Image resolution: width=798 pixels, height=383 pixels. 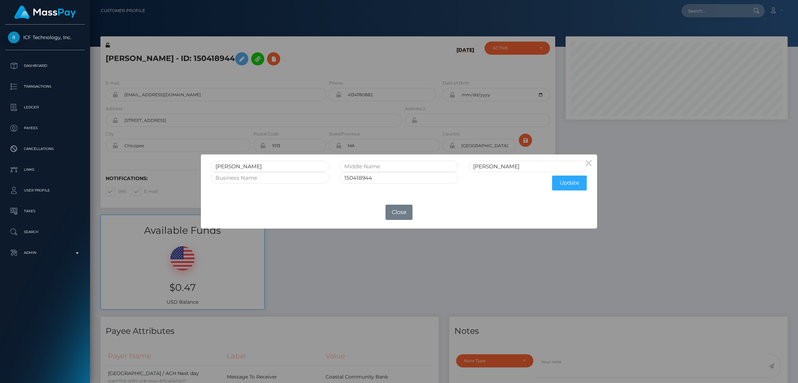 What do you see at coordinates (399, 212) in the screenshot?
I see `button: Close` at bounding box center [399, 212].